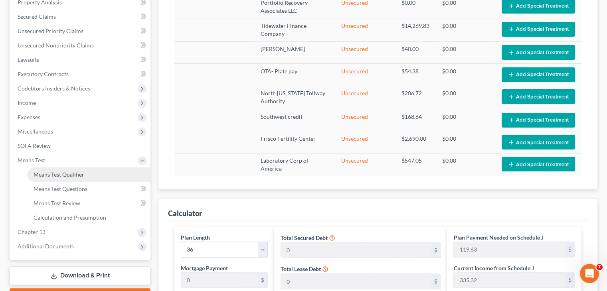 The image size is (607, 291). Describe the element at coordinates (45, 246) in the screenshot. I see `span: Additional Documents` at that location.